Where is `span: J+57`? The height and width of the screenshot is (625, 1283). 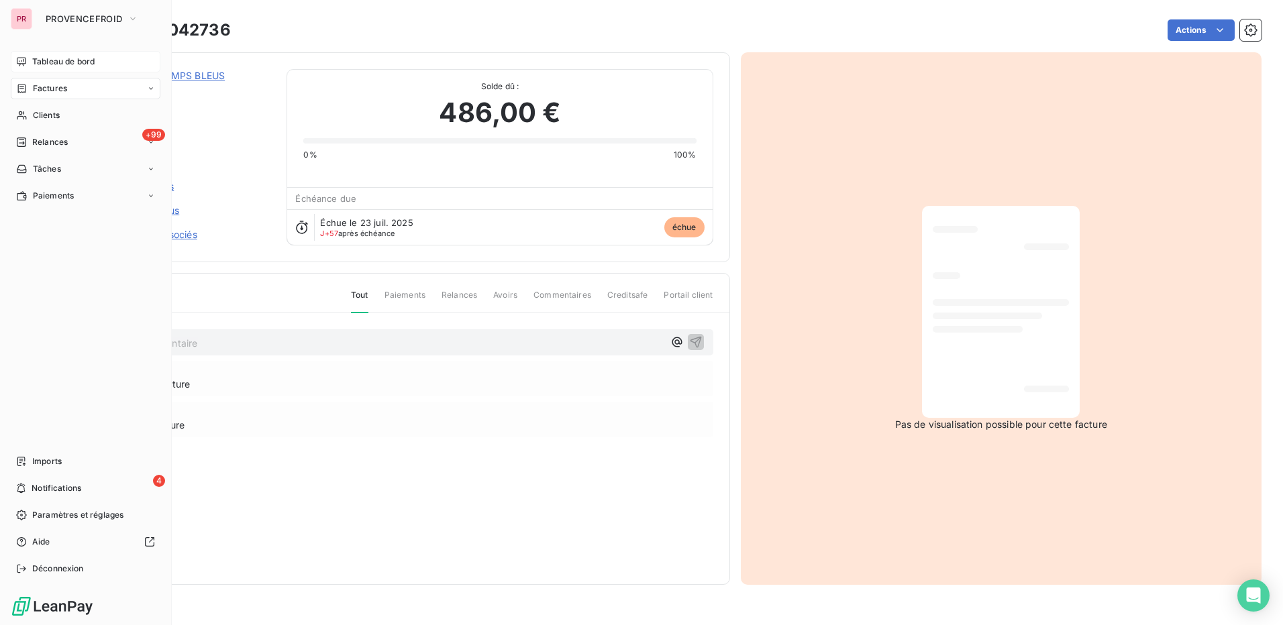 span: J+57 is located at coordinates (329, 233).